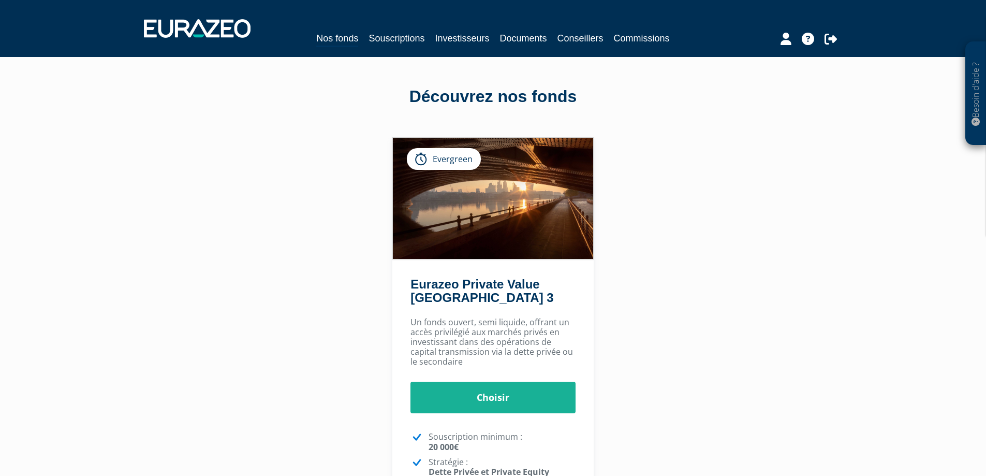  What do you see at coordinates (642, 38) in the screenshot?
I see `a: Commissions` at bounding box center [642, 38].